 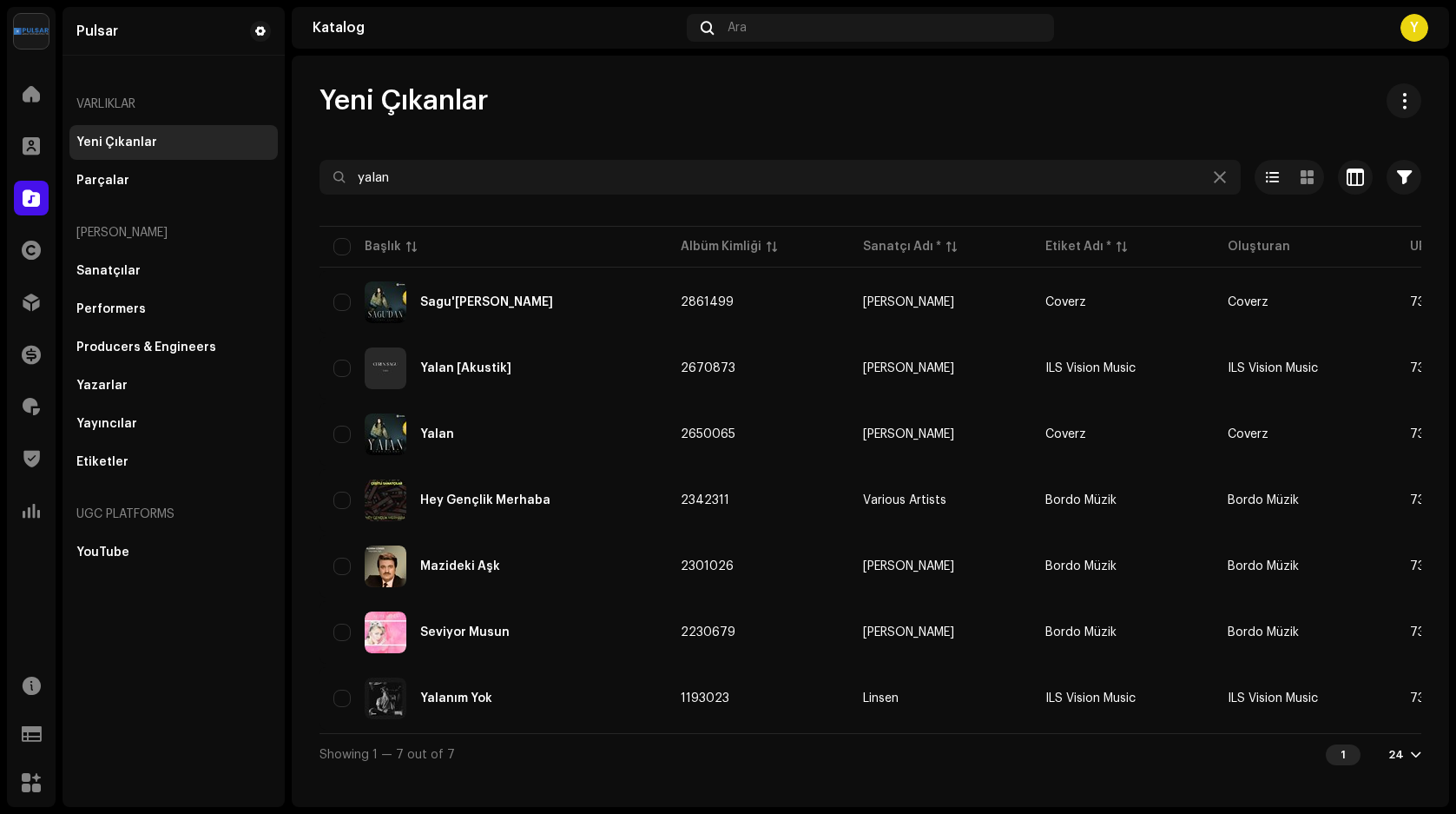 What do you see at coordinates (385, 368) in the screenshot?
I see `img: 930c6eb6-9be9-4205-89ce-08ea524b2148` at bounding box center [385, 368].